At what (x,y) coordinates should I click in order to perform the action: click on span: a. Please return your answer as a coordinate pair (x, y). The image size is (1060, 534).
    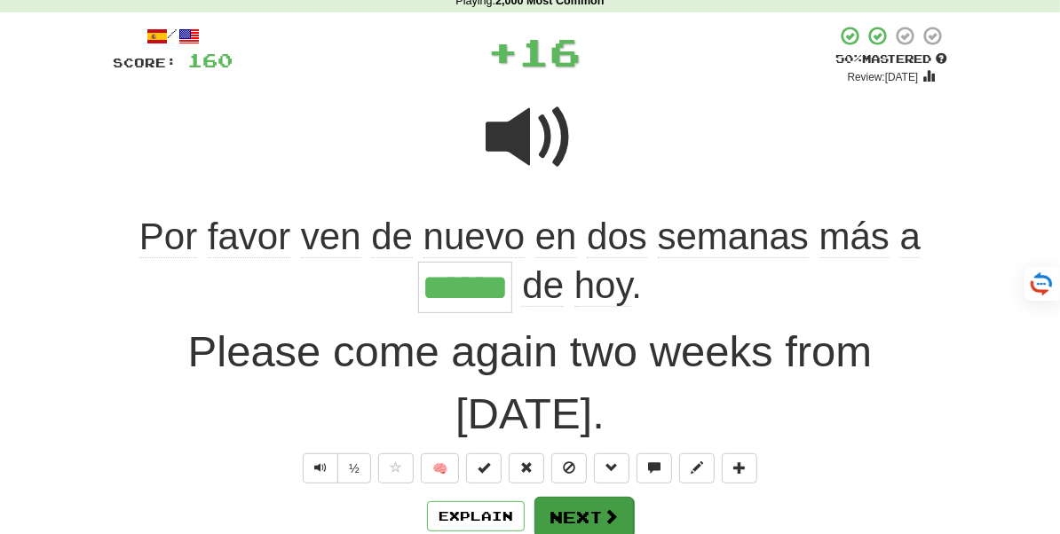
    Looking at the image, I should click on (910, 237).